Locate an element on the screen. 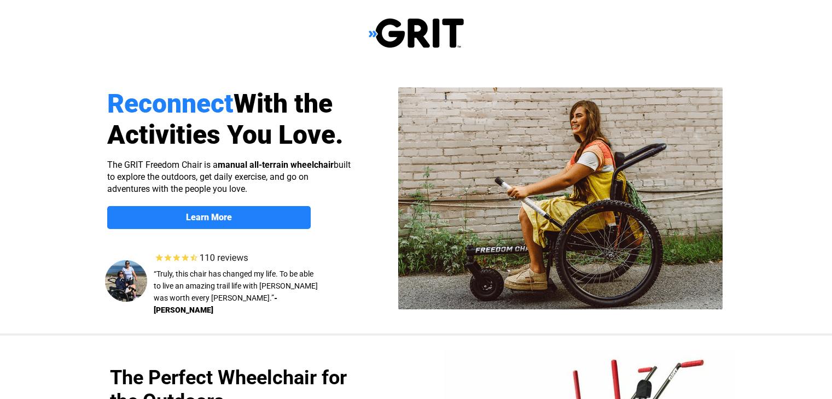 The image size is (832, 399). span: Reconnect is located at coordinates (170, 103).